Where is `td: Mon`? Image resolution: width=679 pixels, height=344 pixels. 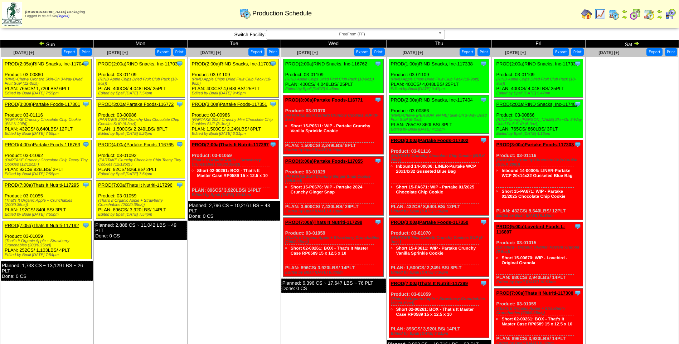 td: Mon is located at coordinates (140, 44).